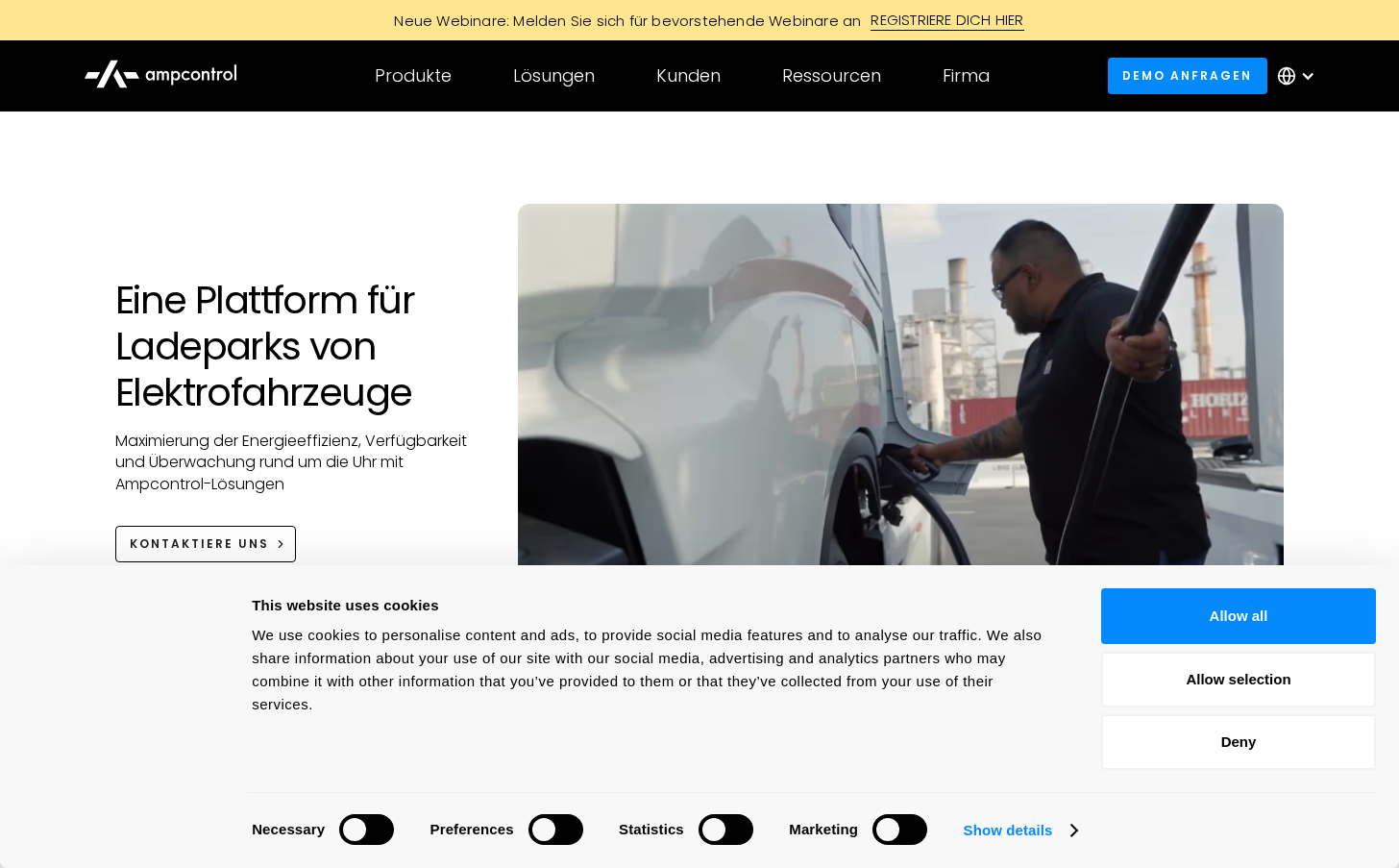  What do you see at coordinates (297, 462) in the screenshot?
I see `p: Maximierung der Energieeffizienz, Verfügbarkeit und Überwachung rund um die Uhr mit Ampcontrol-Lö...` at bounding box center [297, 462].